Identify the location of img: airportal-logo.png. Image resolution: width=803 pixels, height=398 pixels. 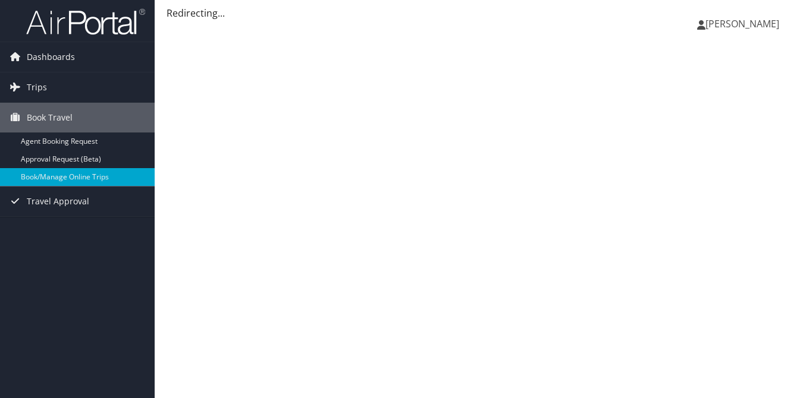
(86, 21).